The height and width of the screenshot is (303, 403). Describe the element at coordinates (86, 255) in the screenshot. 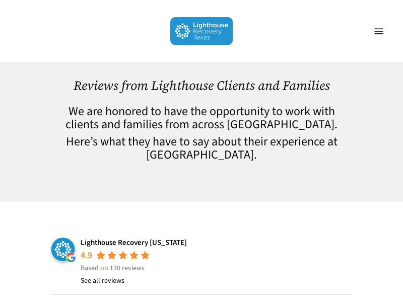

I see `div: 4.9` at that location.